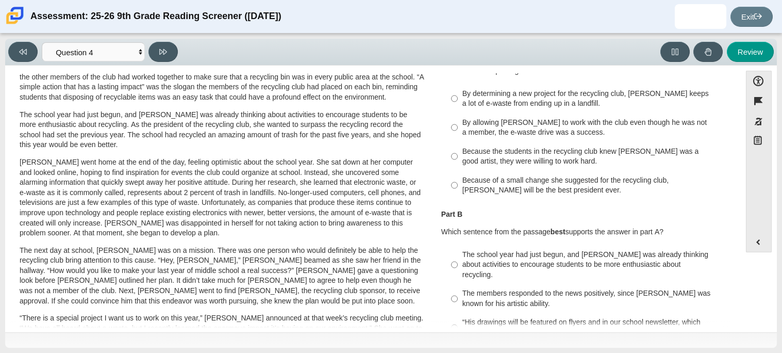  What do you see at coordinates (759, 242) in the screenshot?
I see `button: Expand menu. Displays the button labels.` at bounding box center [759, 242].